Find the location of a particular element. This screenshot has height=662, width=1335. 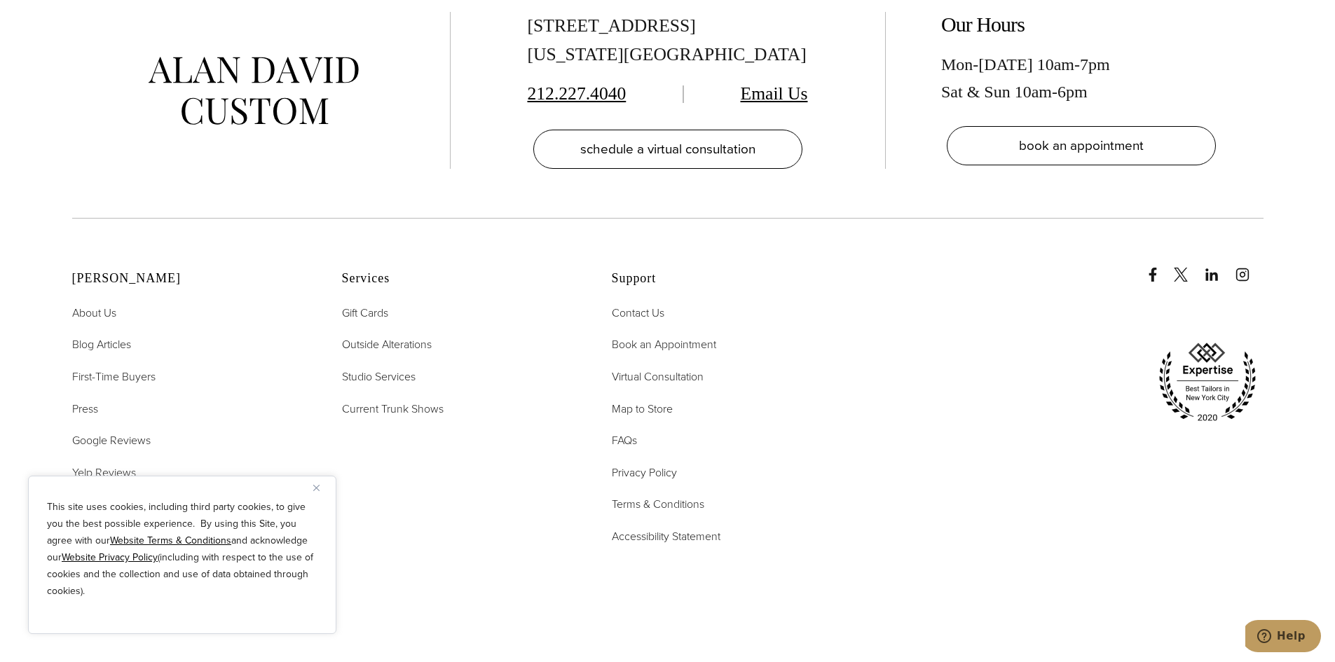

a: linkedin is located at coordinates (1218, 268).